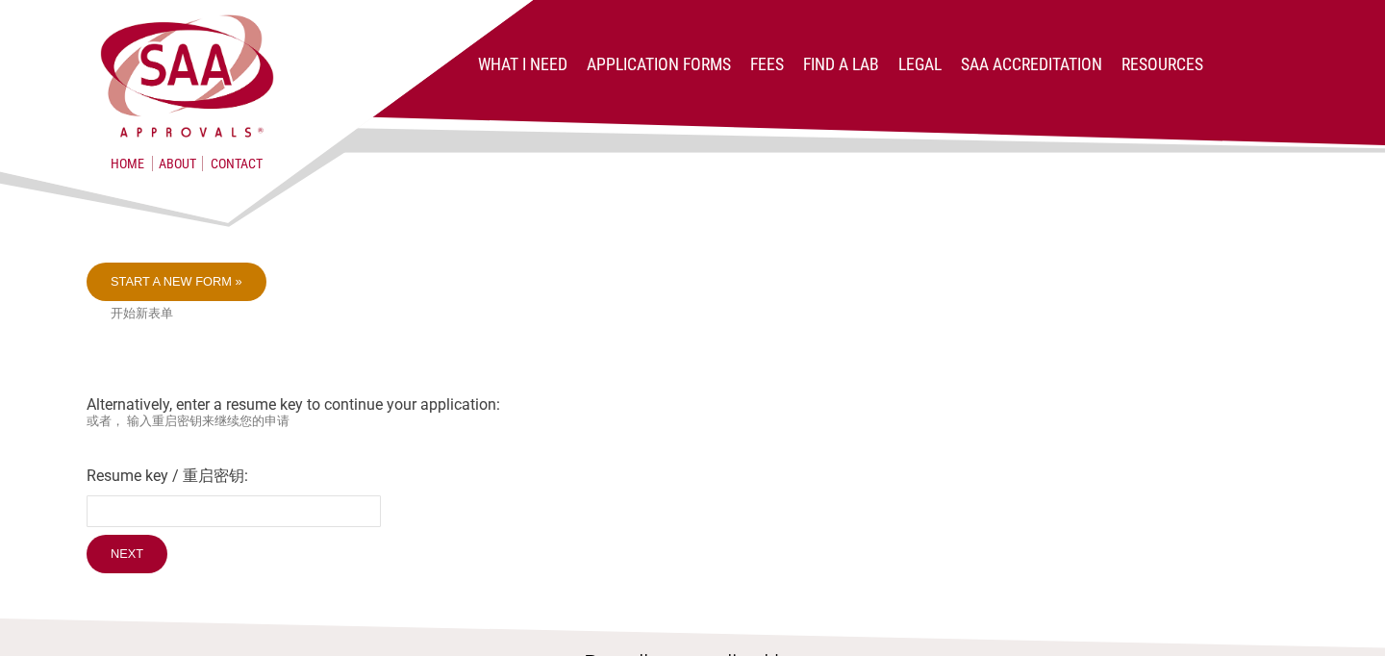  Describe the element at coordinates (840, 64) in the screenshot. I see `a: Find a lab` at that location.